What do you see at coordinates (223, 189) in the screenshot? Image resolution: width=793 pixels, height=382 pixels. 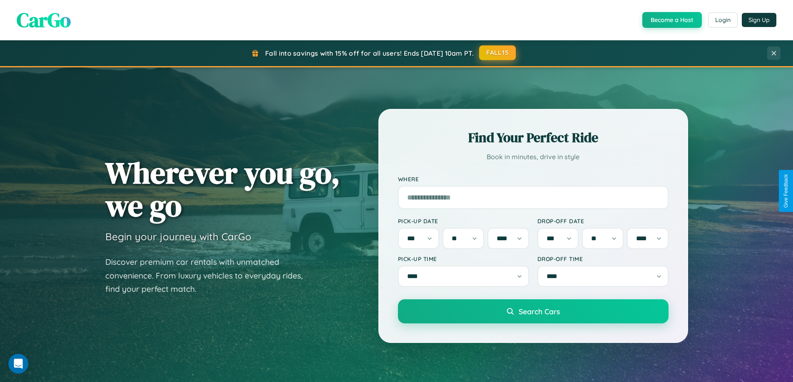 I see `h1: Wherever you go, we go` at bounding box center [223, 189].